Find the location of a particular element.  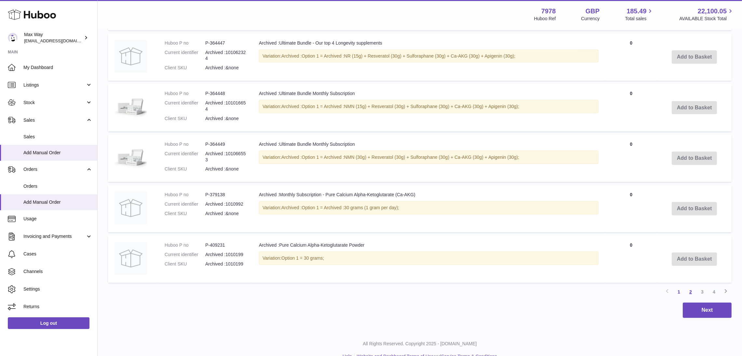

span: Stock is located at coordinates (54, 102).